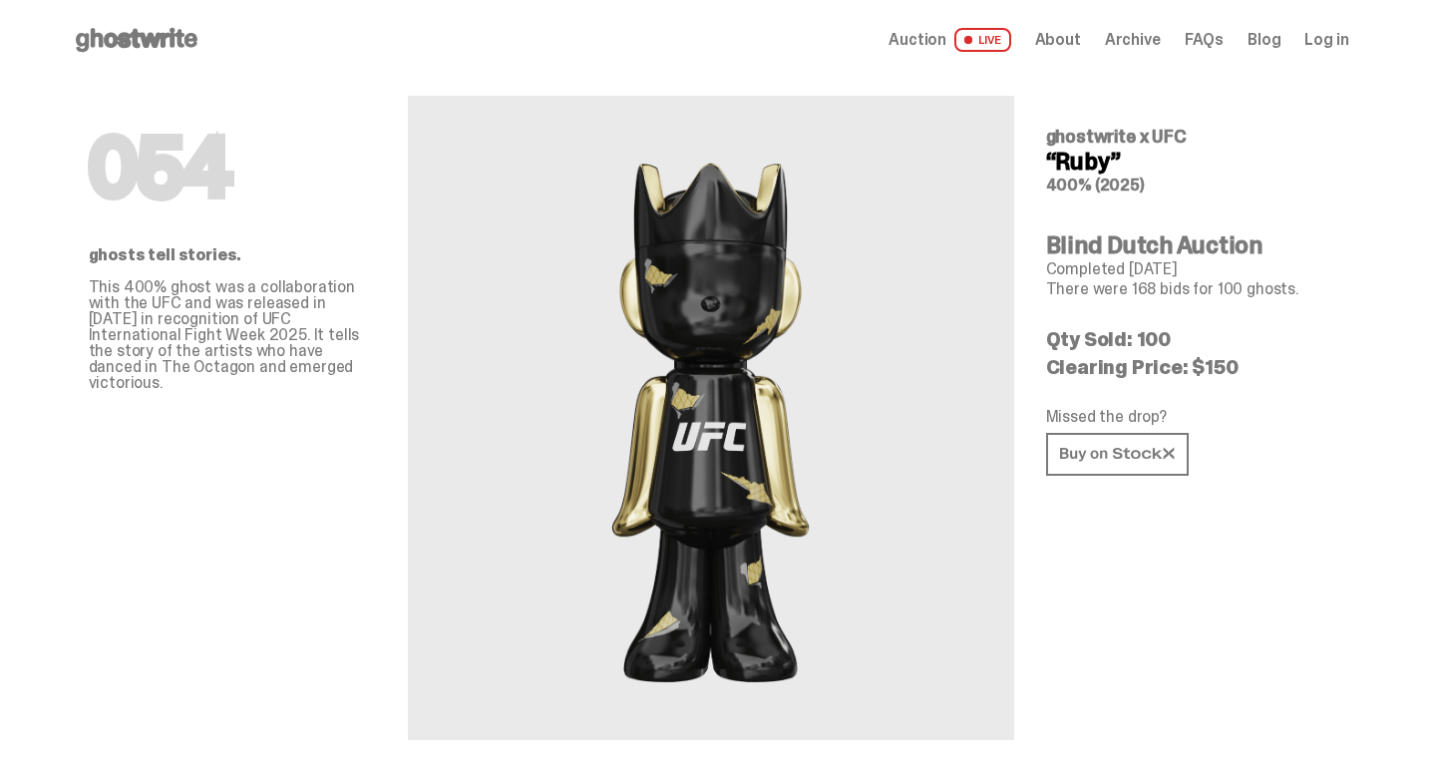 Image resolution: width=1436 pixels, height=776 pixels. What do you see at coordinates (1058, 40) in the screenshot?
I see `span: About` at bounding box center [1058, 40].